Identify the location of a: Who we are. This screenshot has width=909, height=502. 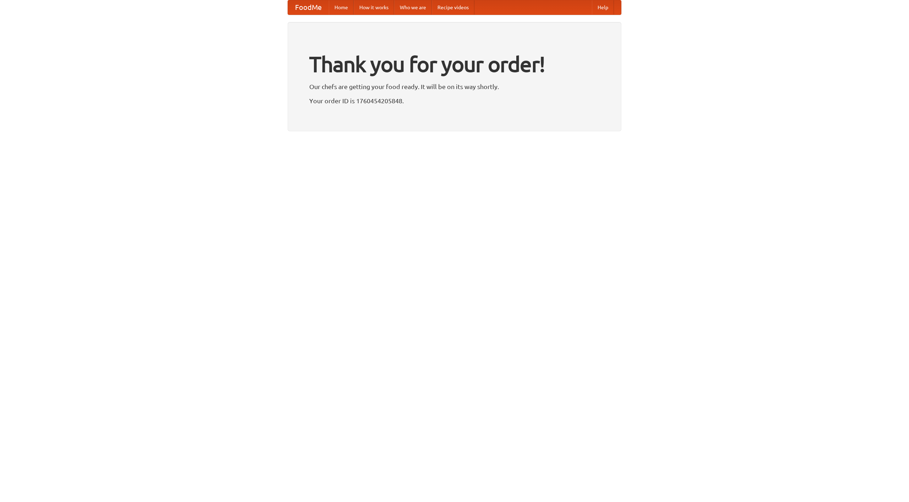
(413, 7).